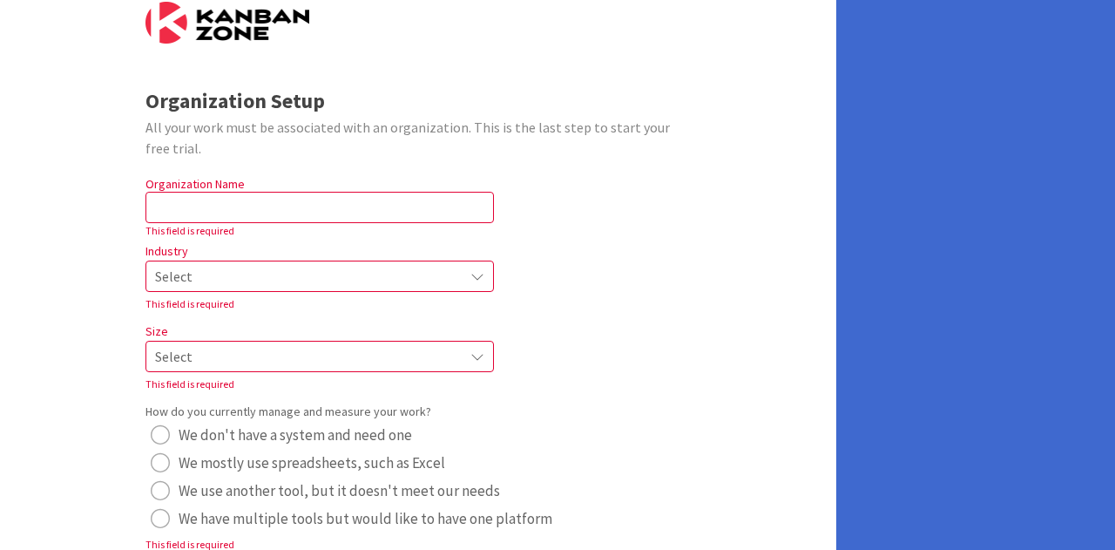 Image resolution: width=1115 pixels, height=550 pixels. Describe the element at coordinates (325, 491) in the screenshot. I see `button: We use another tool, but it doesn't meet our needs` at that location.